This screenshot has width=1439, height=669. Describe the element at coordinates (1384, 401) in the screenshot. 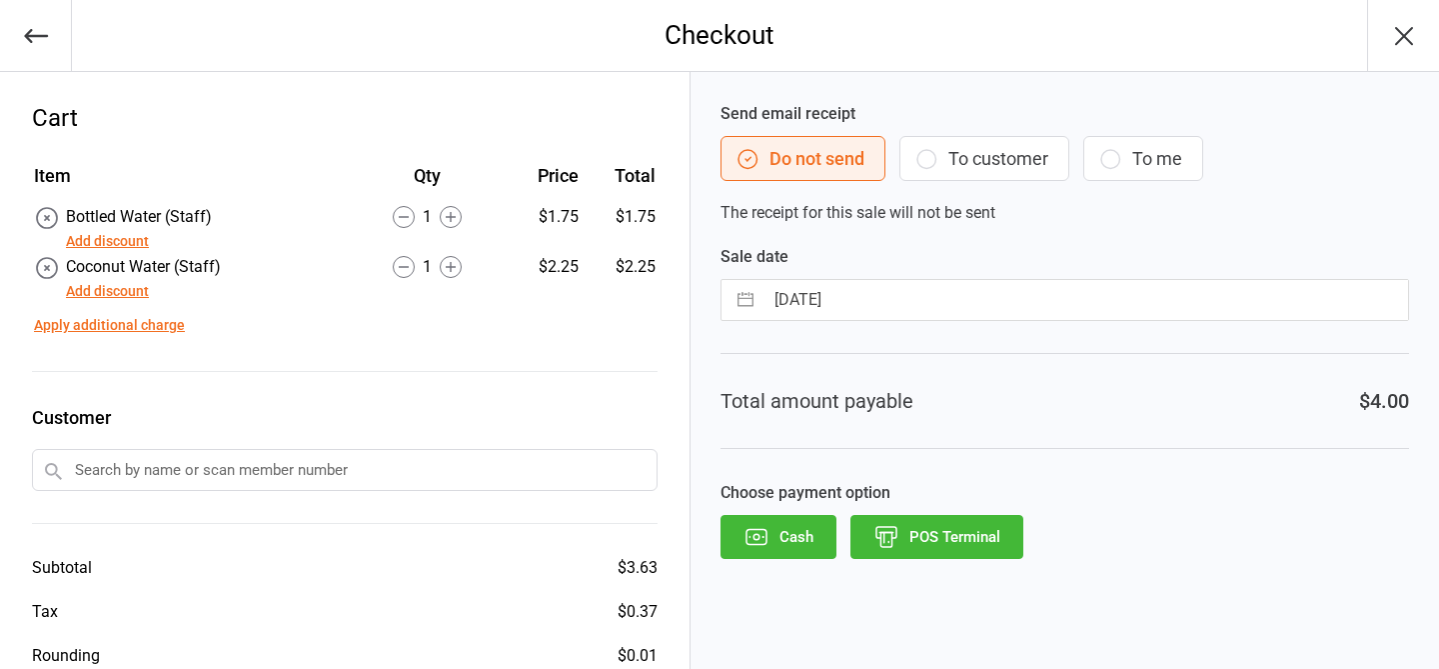

I see `div: $4.00` at that location.